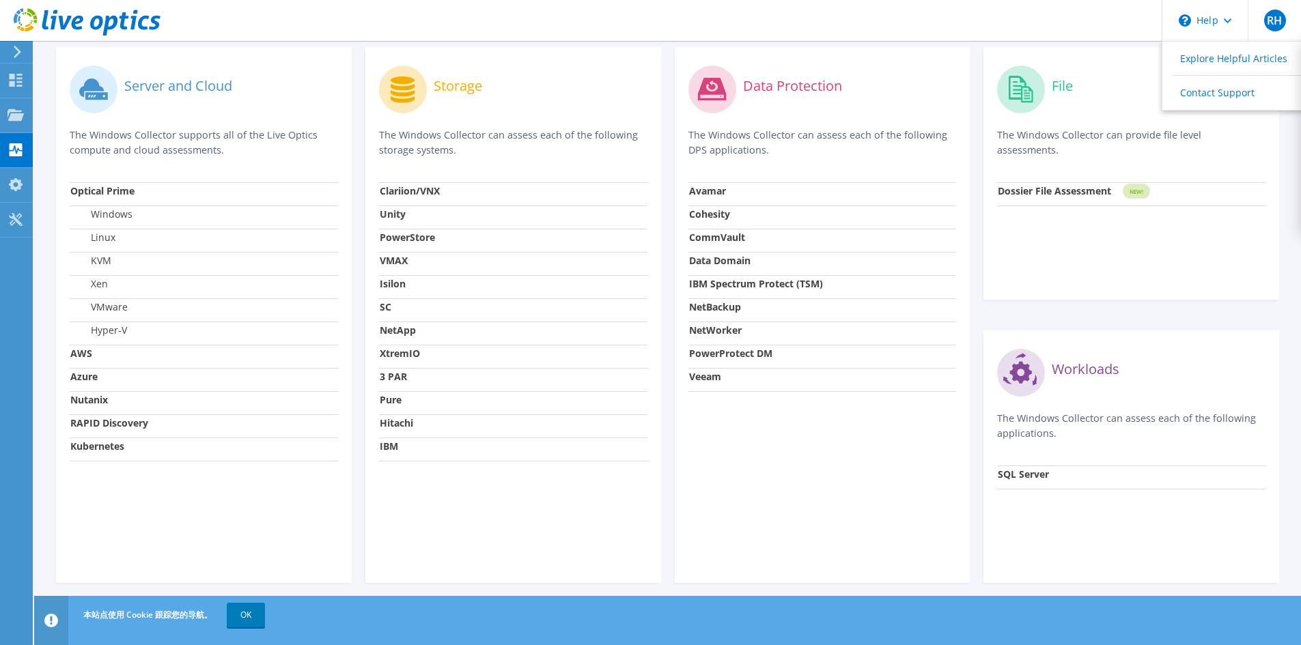 This screenshot has width=1301, height=645. Describe the element at coordinates (1062, 86) in the screenshot. I see `label: File` at that location.